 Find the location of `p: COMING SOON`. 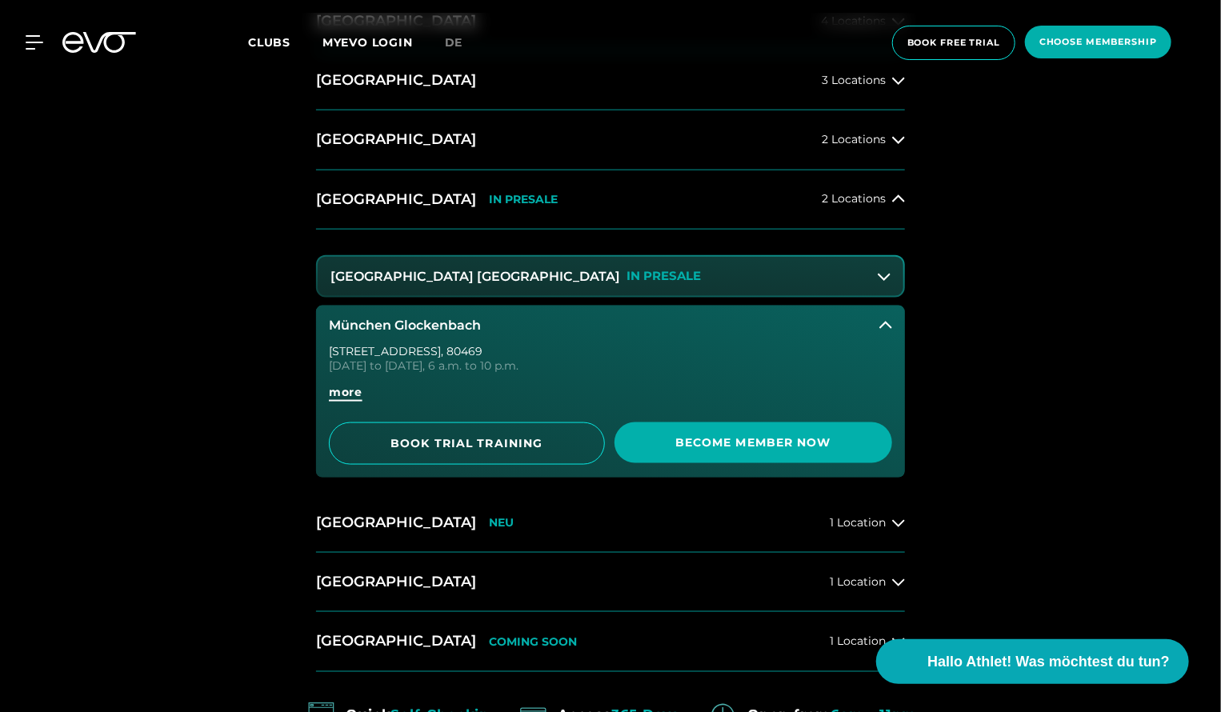

p: COMING SOON is located at coordinates (533, 642).